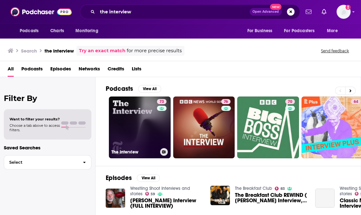 The image size is (361, 215). I want to click on span: Logged in as kkneafsey, so click(344, 12).